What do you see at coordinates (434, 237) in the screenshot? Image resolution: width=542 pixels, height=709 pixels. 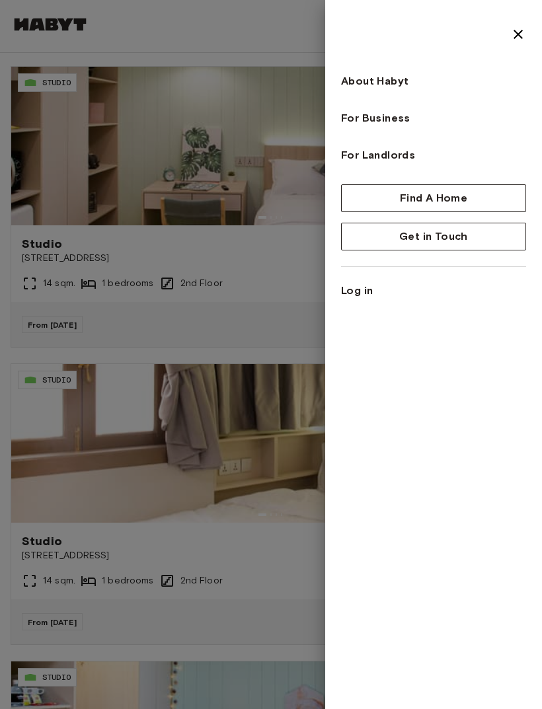 I see `button: Get in Touch` at bounding box center [434, 237].